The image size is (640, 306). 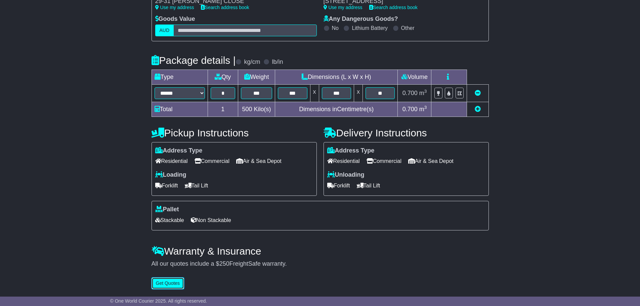 What do you see at coordinates (335, 28) in the screenshot?
I see `label: No` at bounding box center [335, 28].